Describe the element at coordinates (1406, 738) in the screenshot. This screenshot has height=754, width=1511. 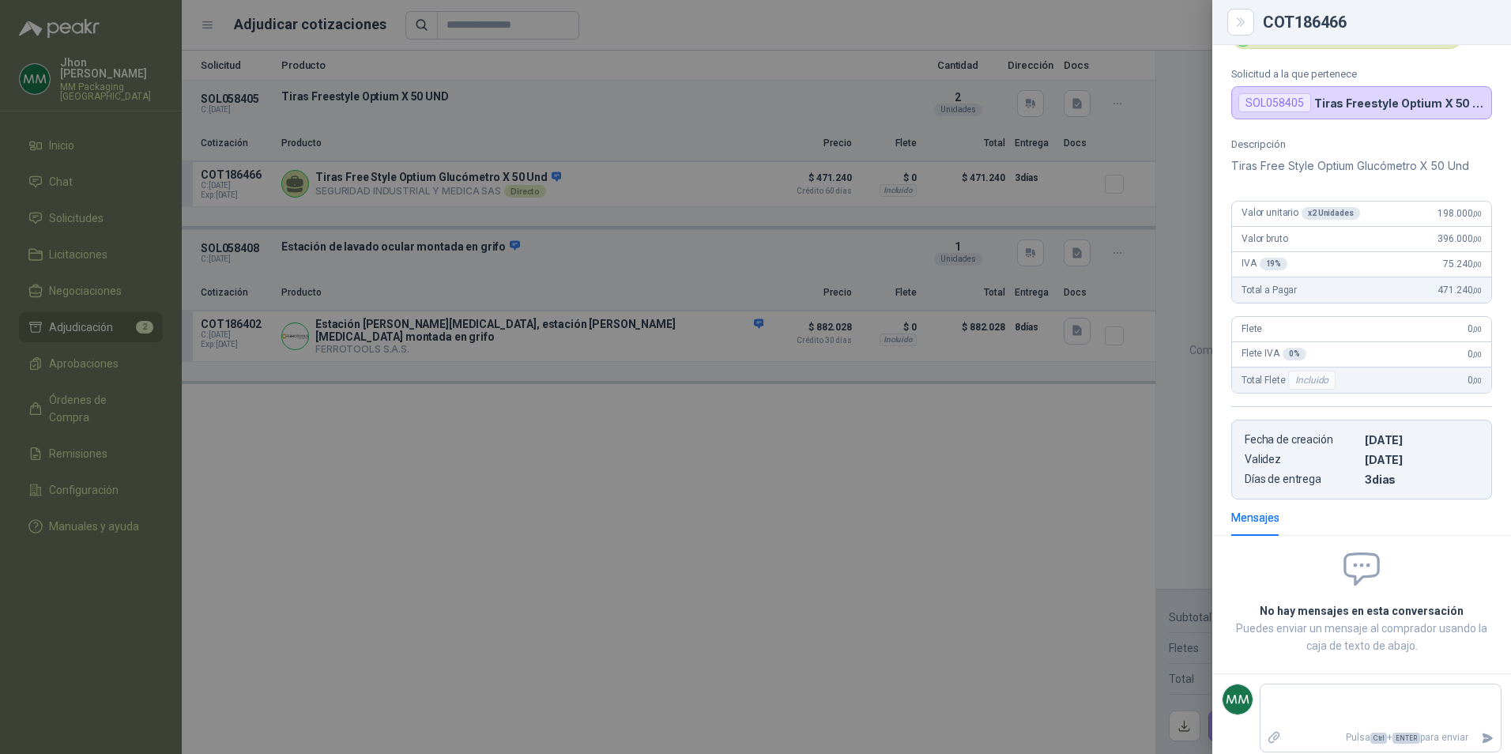
I see `span: ENTER` at that location.